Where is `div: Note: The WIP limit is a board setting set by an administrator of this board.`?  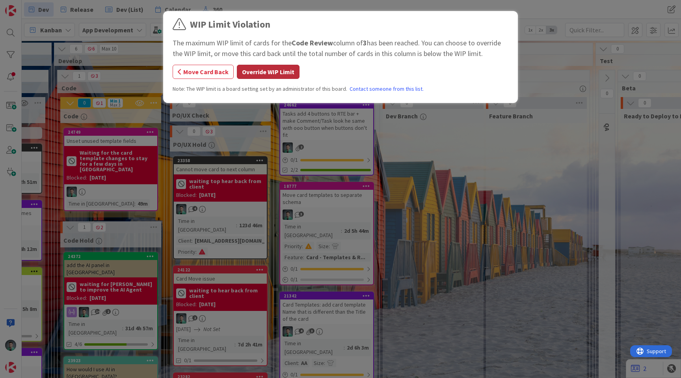
div: Note: The WIP limit is a board setting set by an administrator of this board. is located at coordinates (341, 89).